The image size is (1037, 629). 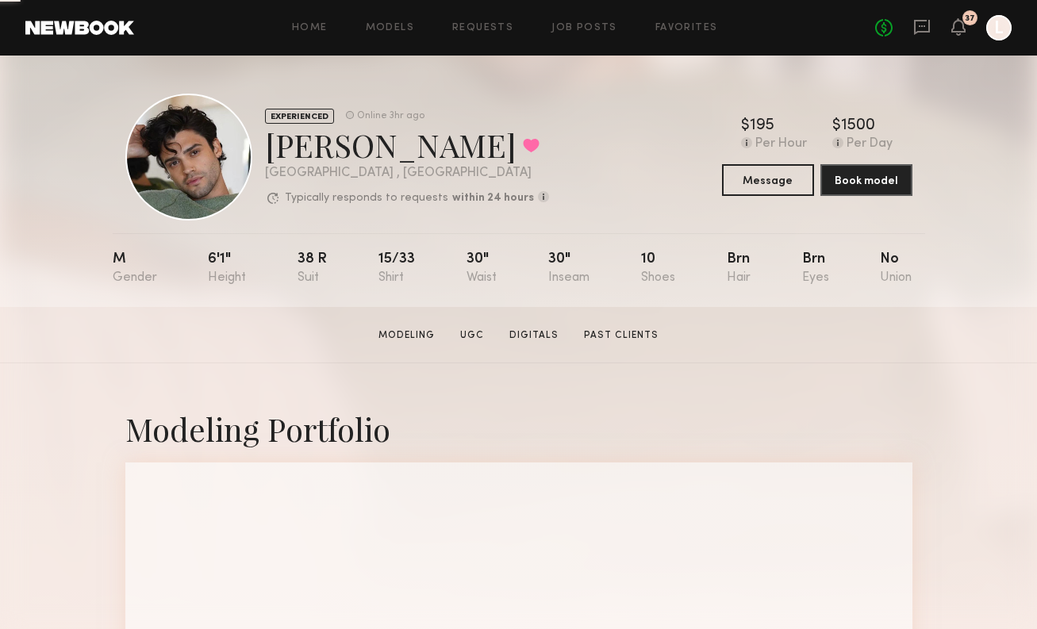 What do you see at coordinates (312, 268) in the screenshot?
I see `div: 38 r` at bounding box center [312, 268].